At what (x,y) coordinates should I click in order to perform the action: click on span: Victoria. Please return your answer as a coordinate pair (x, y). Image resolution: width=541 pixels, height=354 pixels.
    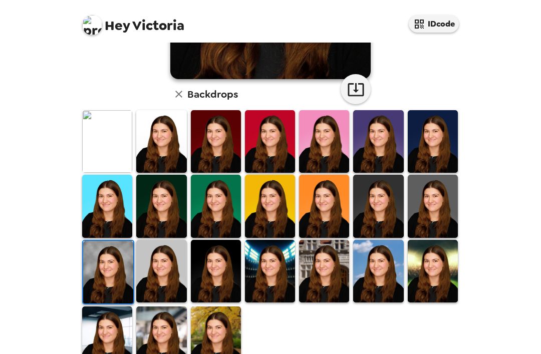
    Looking at the image, I should click on (133, 21).